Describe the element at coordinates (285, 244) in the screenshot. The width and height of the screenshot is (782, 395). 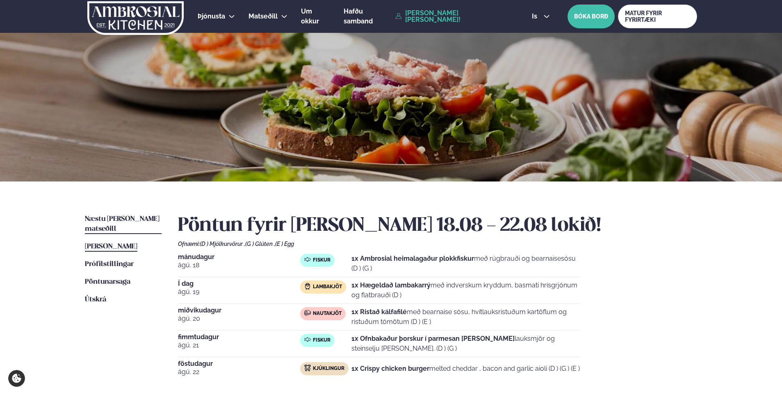
I see `span: (E ) Egg` at that location.